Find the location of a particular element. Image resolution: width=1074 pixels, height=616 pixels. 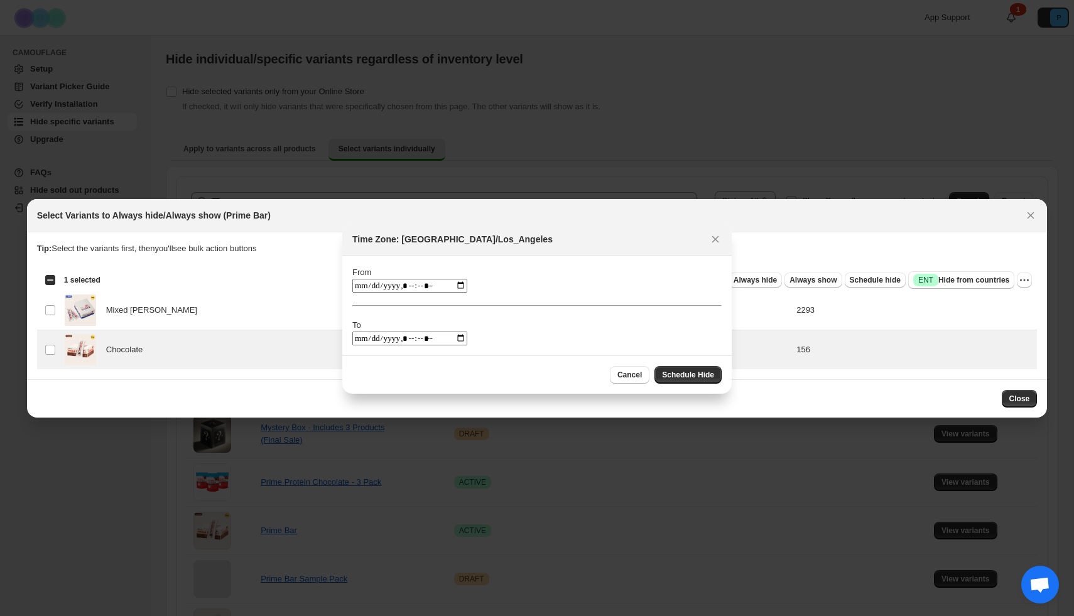

td: 2293 is located at coordinates (915, 310).